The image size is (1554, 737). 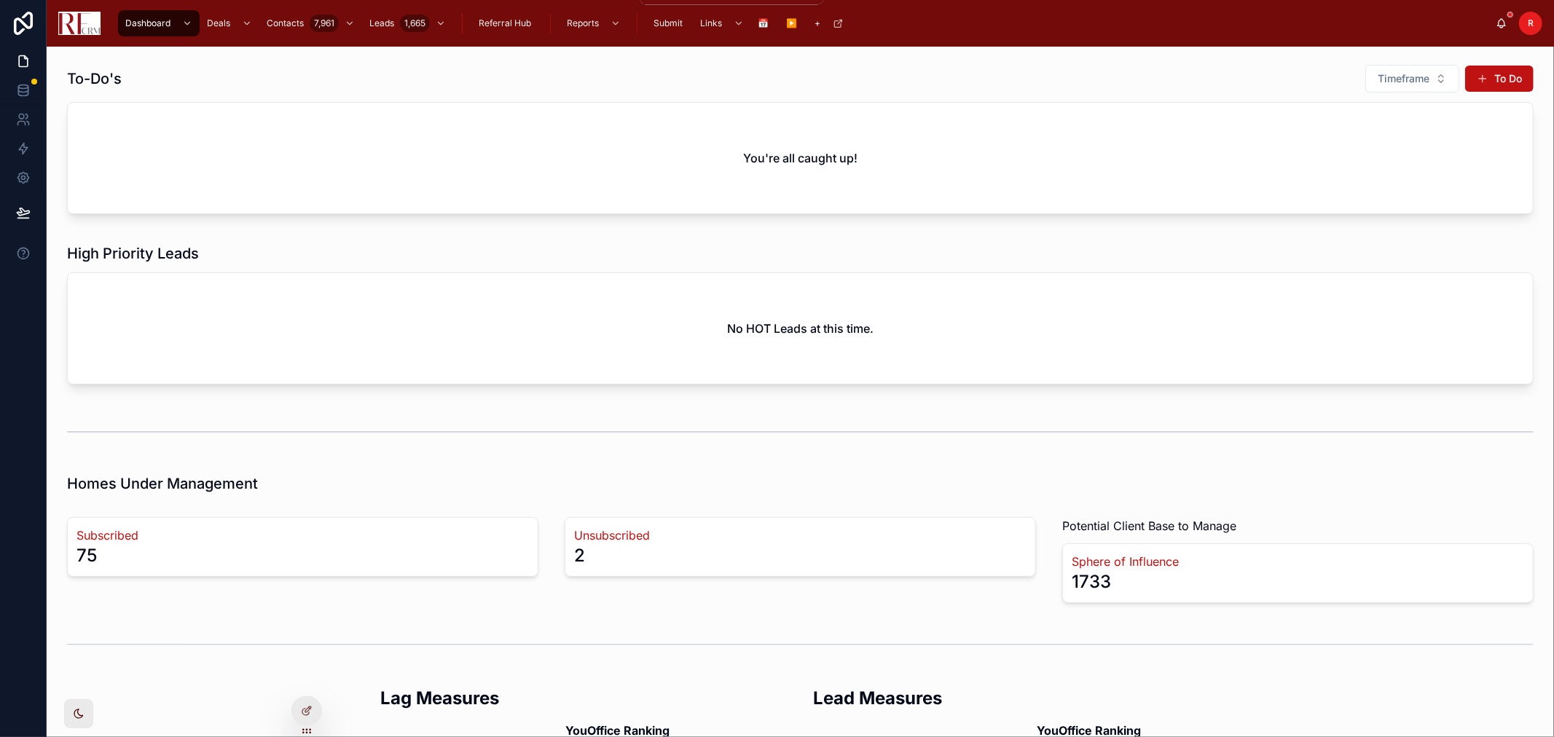 I want to click on div: 1,665, so click(x=415, y=23).